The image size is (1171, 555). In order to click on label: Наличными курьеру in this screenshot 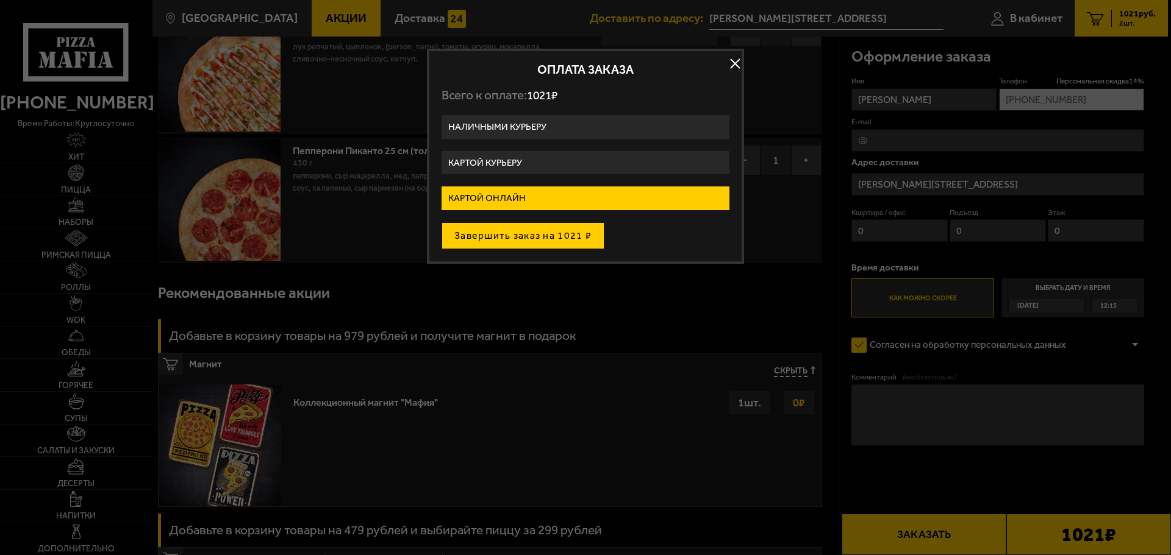, I will do `click(585, 127)`.